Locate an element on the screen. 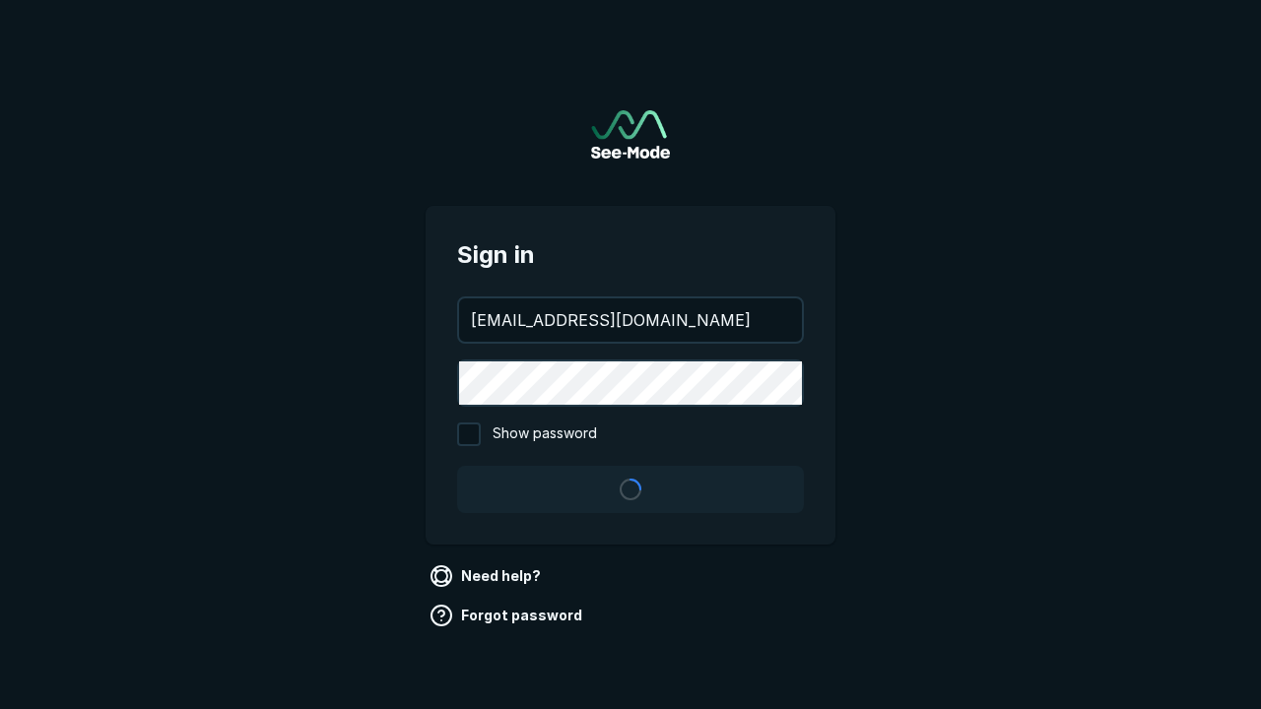 The width and height of the screenshot is (1261, 709). a: Go to sign in is located at coordinates (631, 134).